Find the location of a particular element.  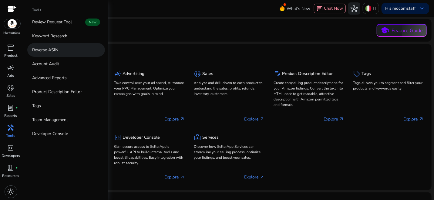

span: handyman is located at coordinates (11, 128).